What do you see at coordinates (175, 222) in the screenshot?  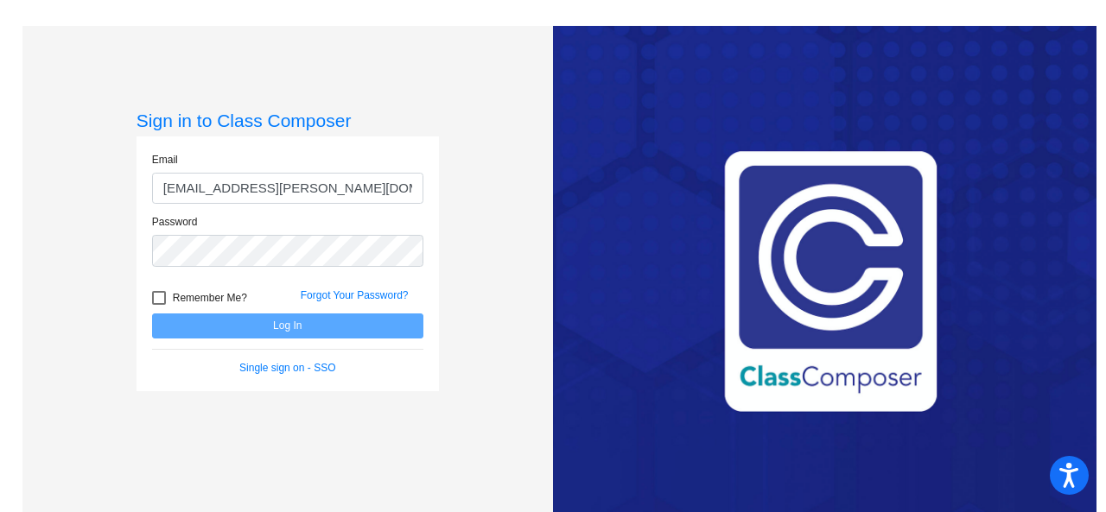 I see `label: Password` at bounding box center [175, 222].